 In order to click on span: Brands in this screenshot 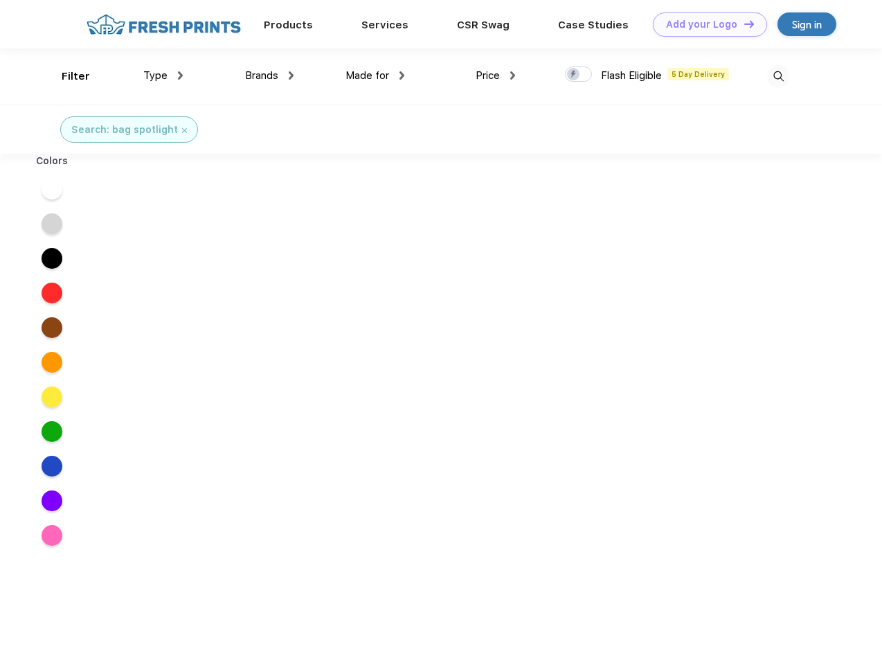, I will do `click(262, 76)`.